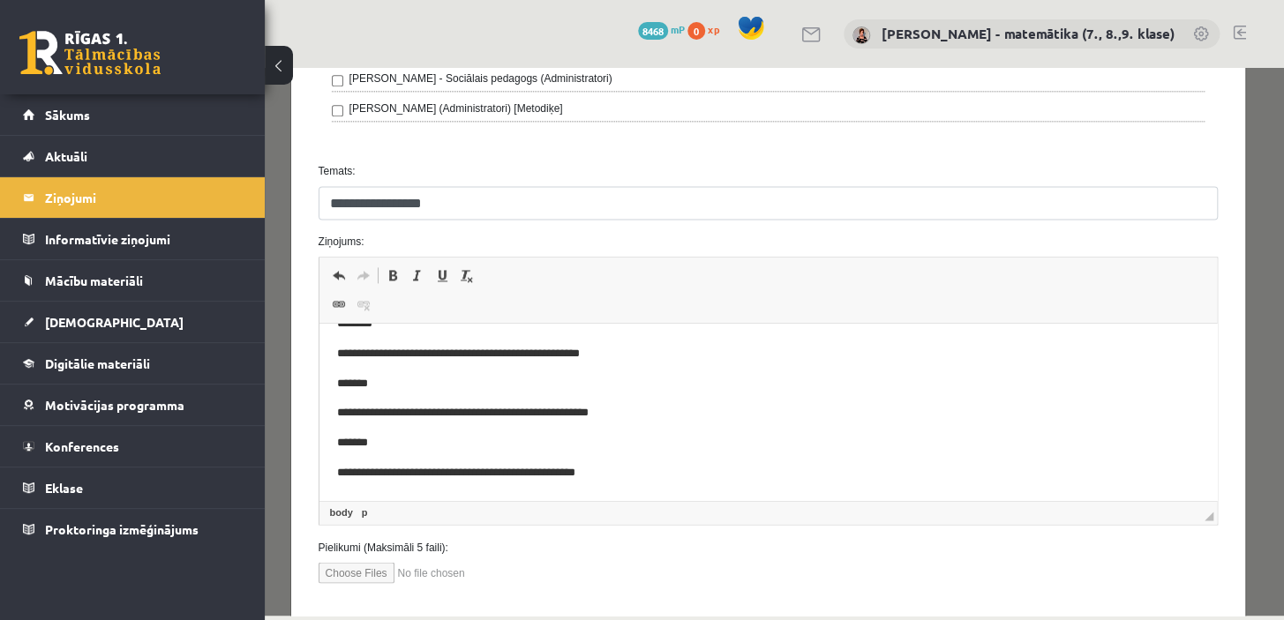  What do you see at coordinates (661, 29) in the screenshot?
I see `a: 8468 mP` at bounding box center [661, 29].